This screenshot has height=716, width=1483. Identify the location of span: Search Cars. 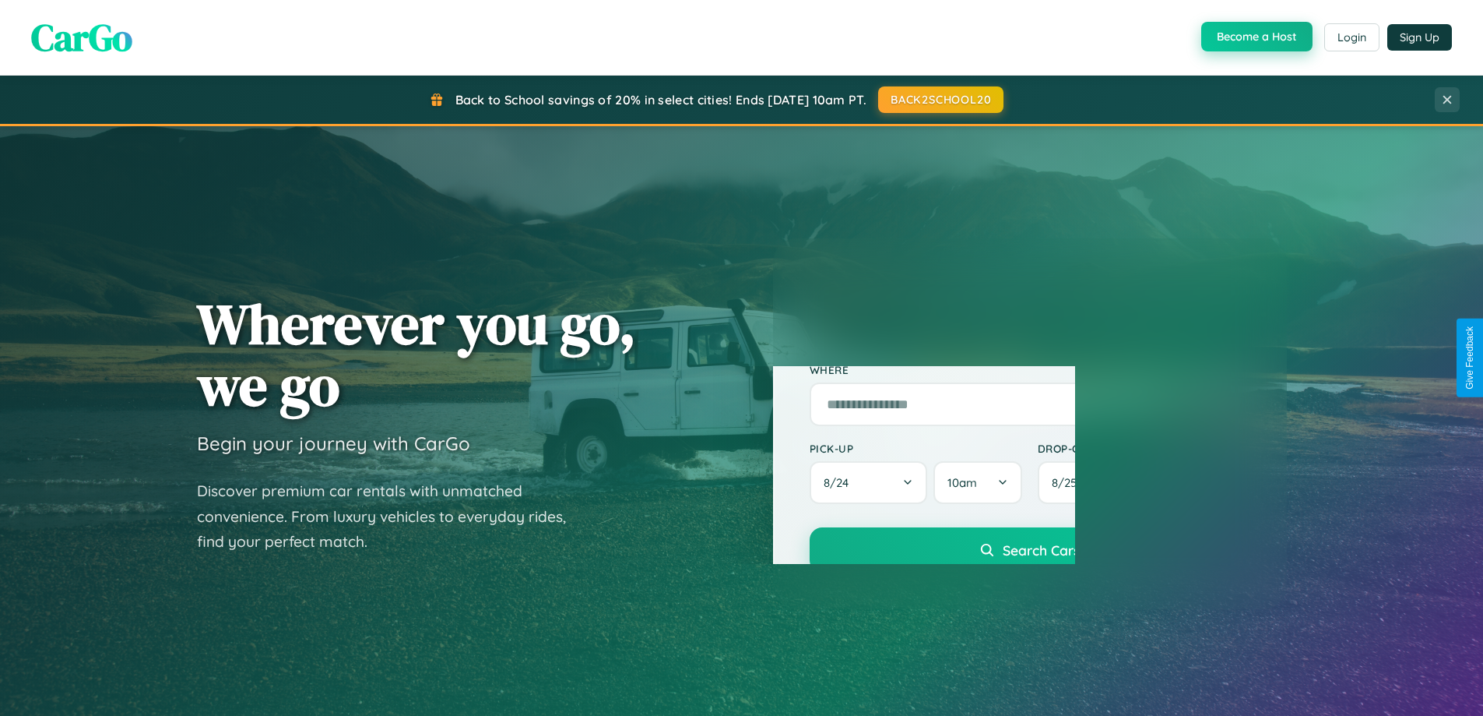
(1041, 550).